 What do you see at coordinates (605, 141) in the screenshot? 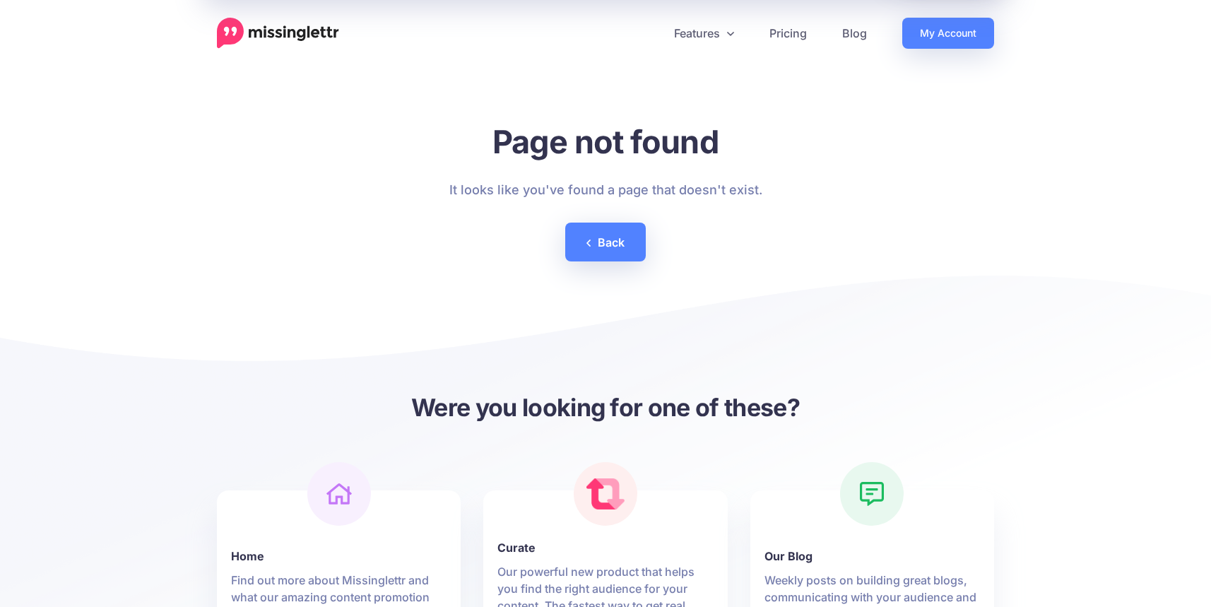
I see `h1: Page not found` at bounding box center [605, 141].